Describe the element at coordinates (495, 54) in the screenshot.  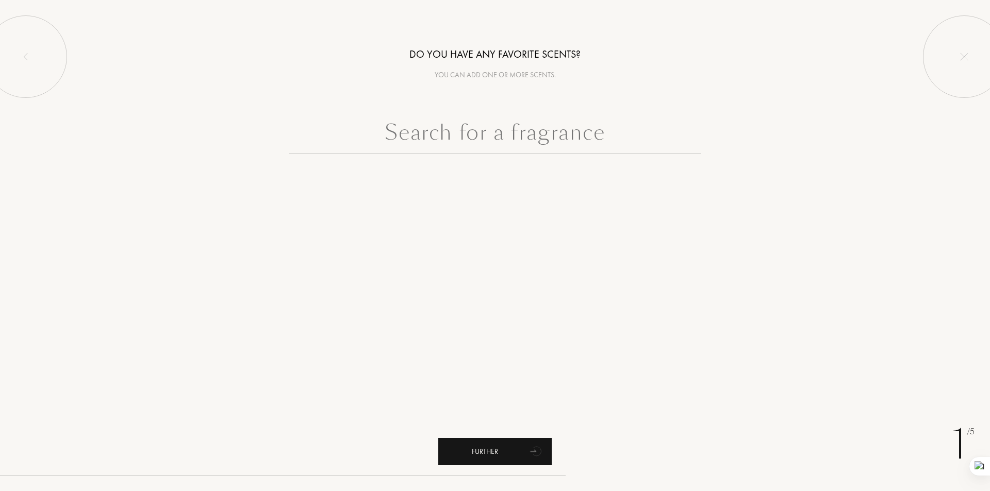
I see `font: Do you have any favorite scents?` at that location.